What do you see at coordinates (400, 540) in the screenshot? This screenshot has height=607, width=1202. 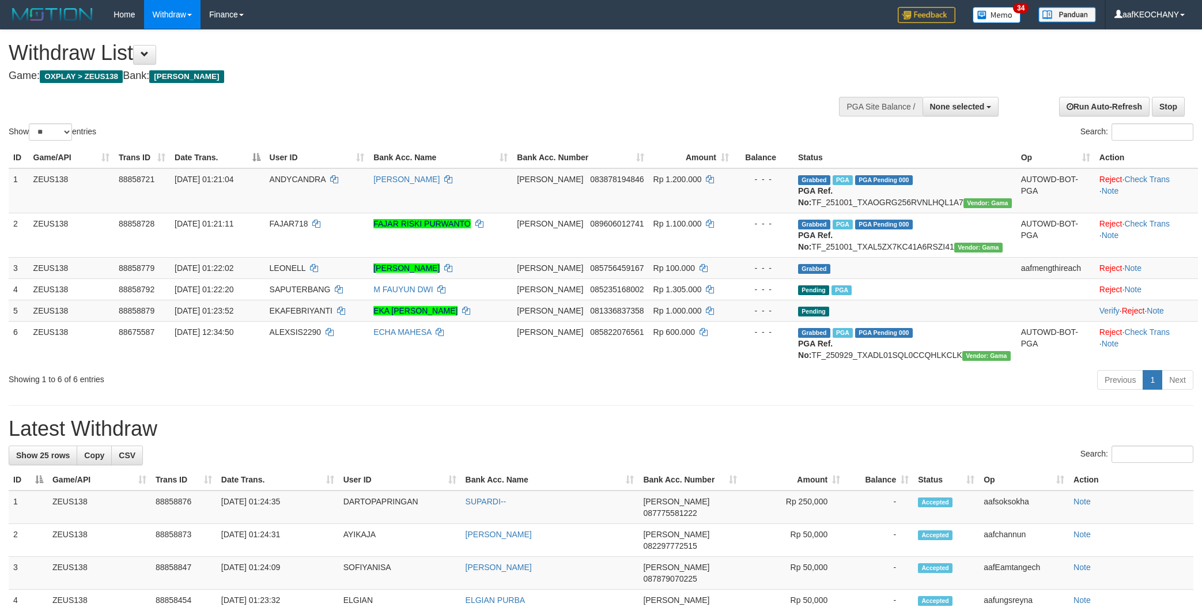 I see `td: AYIKAJA` at bounding box center [400, 540].